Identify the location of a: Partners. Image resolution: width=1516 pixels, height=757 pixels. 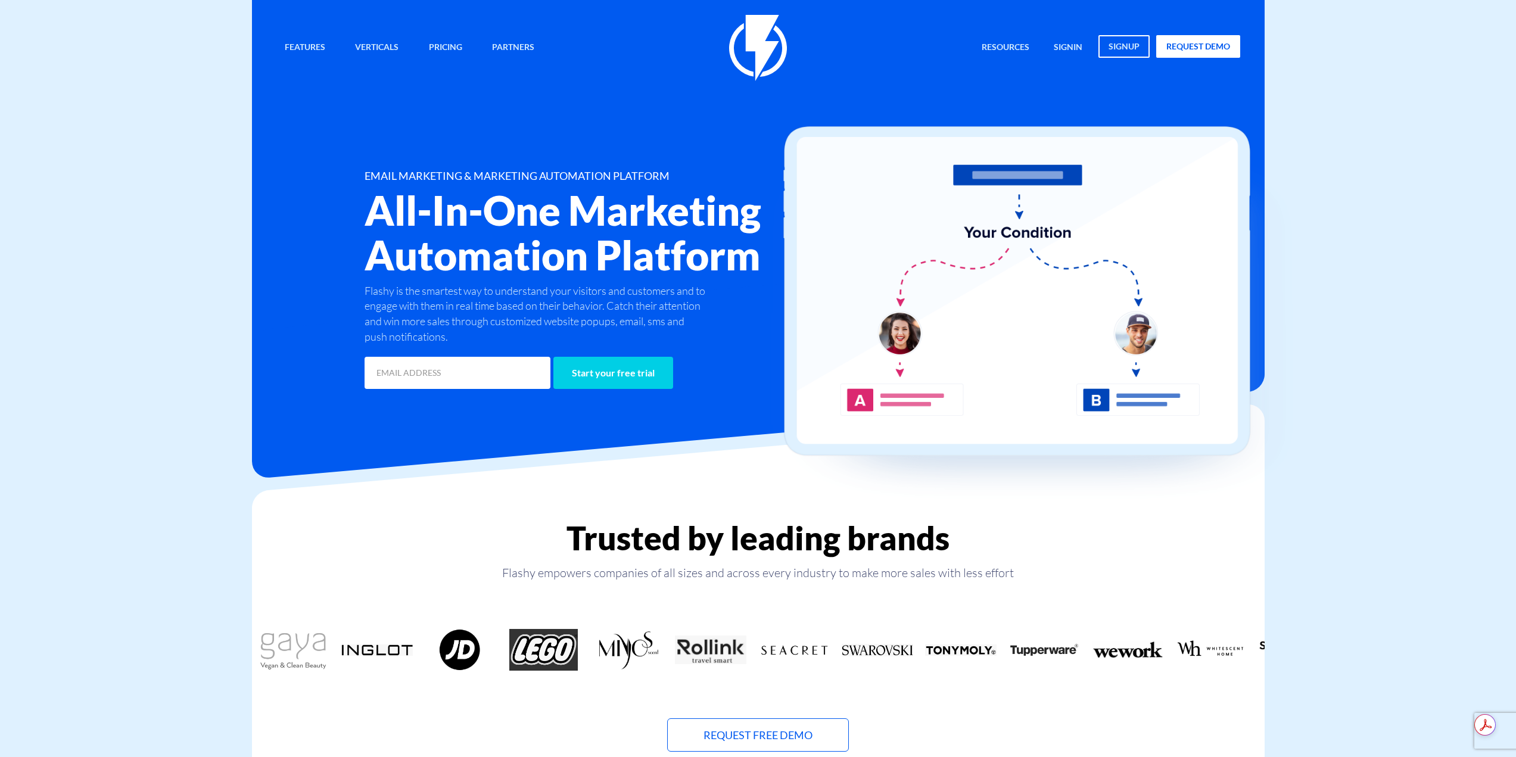
(513, 48).